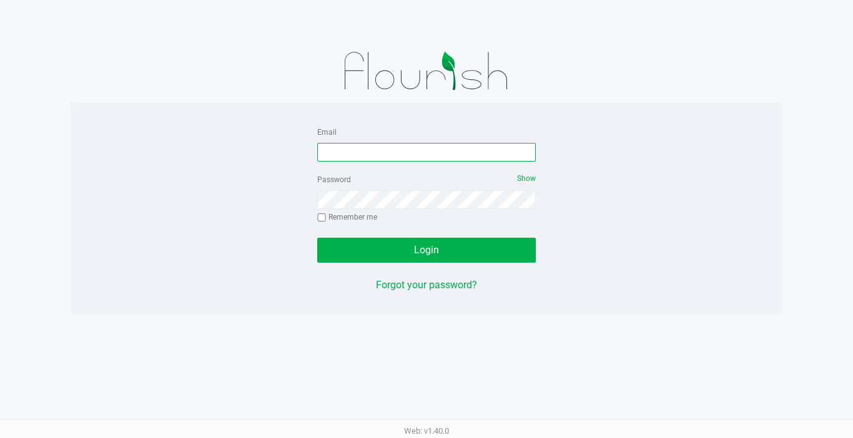 The image size is (853, 438). What do you see at coordinates (426, 285) in the screenshot?
I see `button: Forgot your password?` at bounding box center [426, 285].